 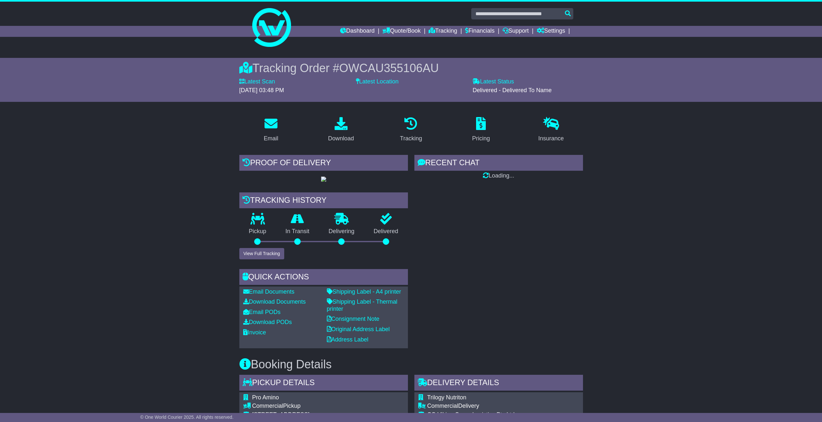 What do you see at coordinates (499, 163) in the screenshot?
I see `div: RECENT CHAT` at bounding box center [499, 163].